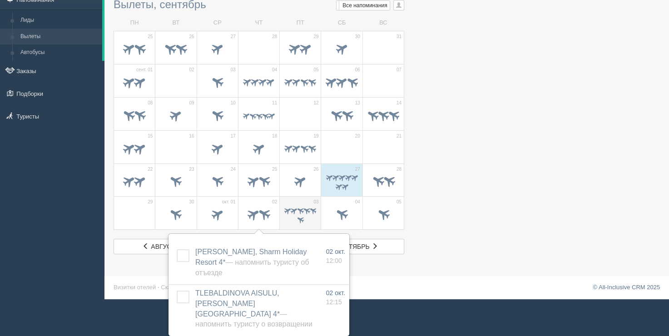 The height and width of the screenshot is (336, 669). I want to click on a: 02 окт. 12:15, so click(336, 297).